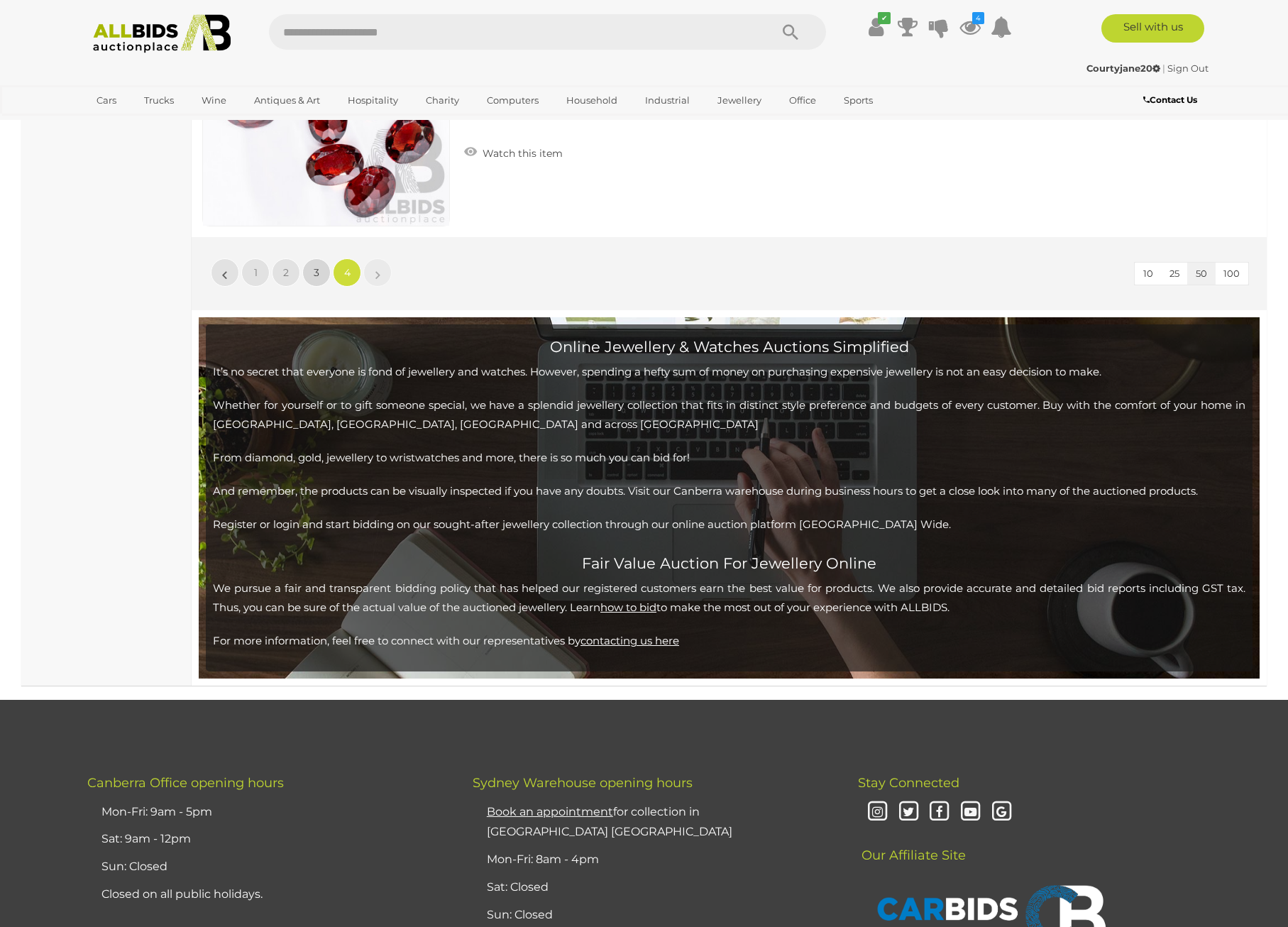 This screenshot has height=927, width=1288. Describe the element at coordinates (1123, 68) in the screenshot. I see `strong: Courtyjane20` at that location.